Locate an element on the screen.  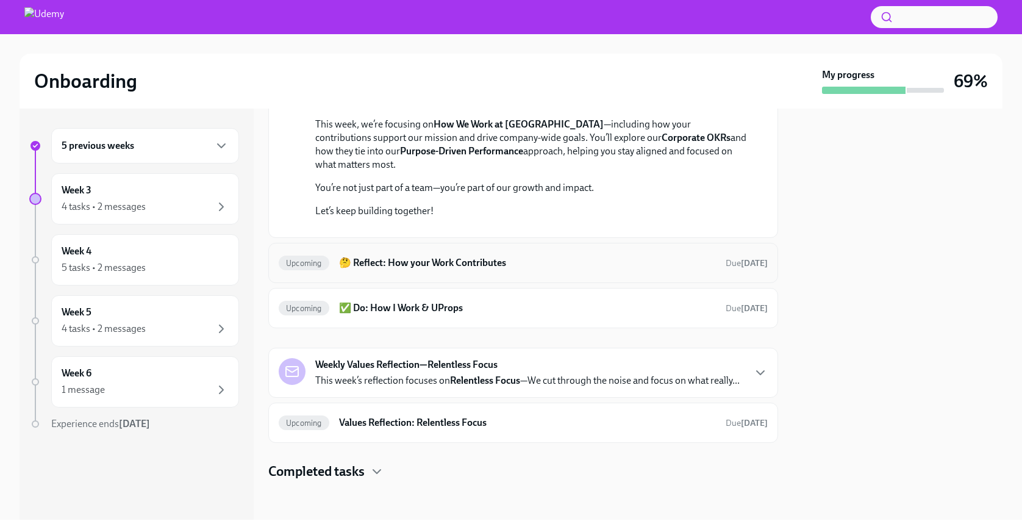
p: This week’s reflection focuses on —We cut through the noise and focus on what really... is located at coordinates (528, 381).